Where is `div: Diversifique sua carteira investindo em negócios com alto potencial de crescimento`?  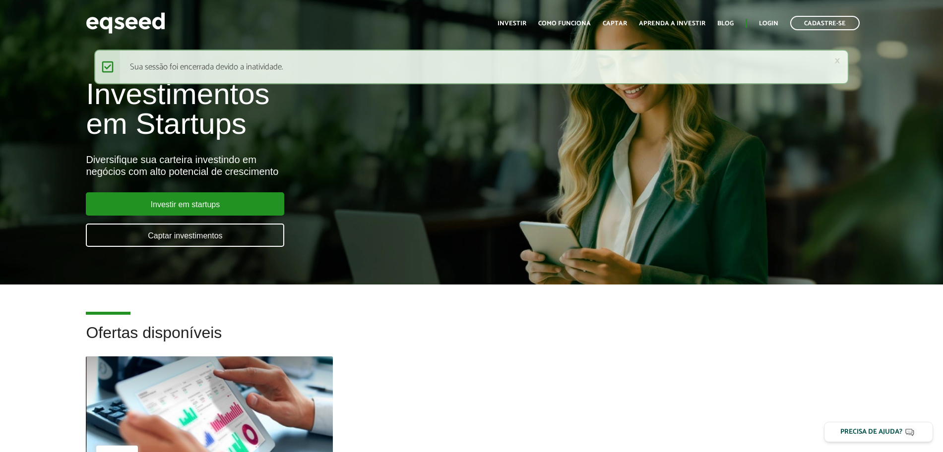
div: Diversifique sua carteira investindo em negócios com alto potencial de crescimento is located at coordinates (314, 166).